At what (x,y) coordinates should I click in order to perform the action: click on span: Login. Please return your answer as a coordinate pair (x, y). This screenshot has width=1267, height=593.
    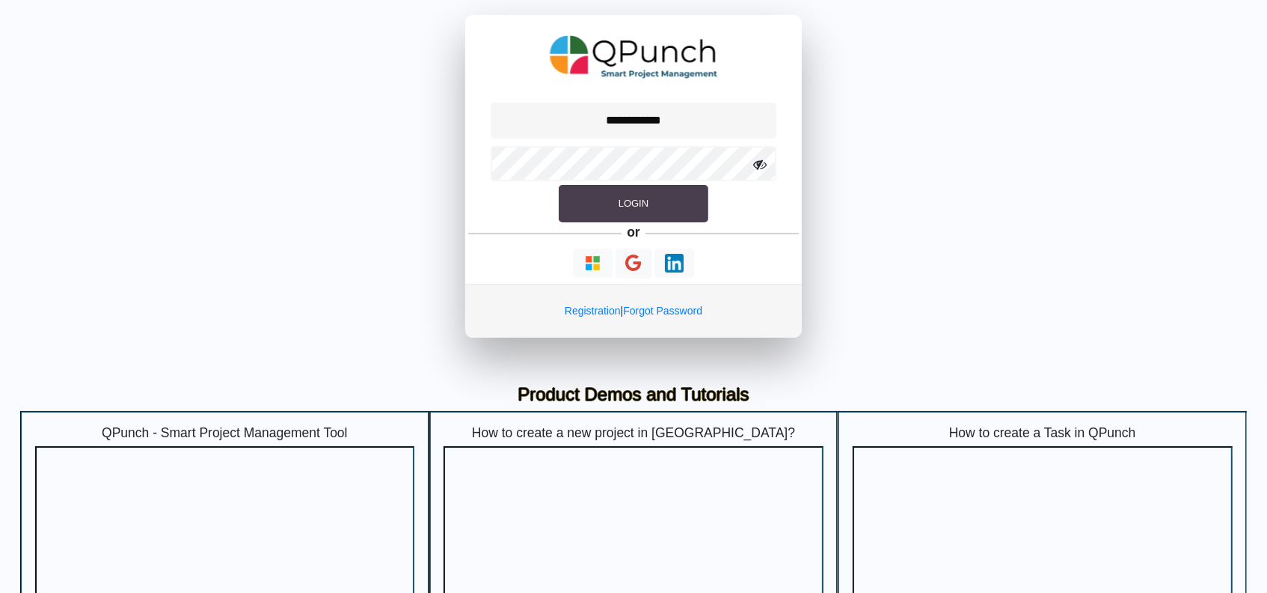
    Looking at the image, I should click on (634, 203).